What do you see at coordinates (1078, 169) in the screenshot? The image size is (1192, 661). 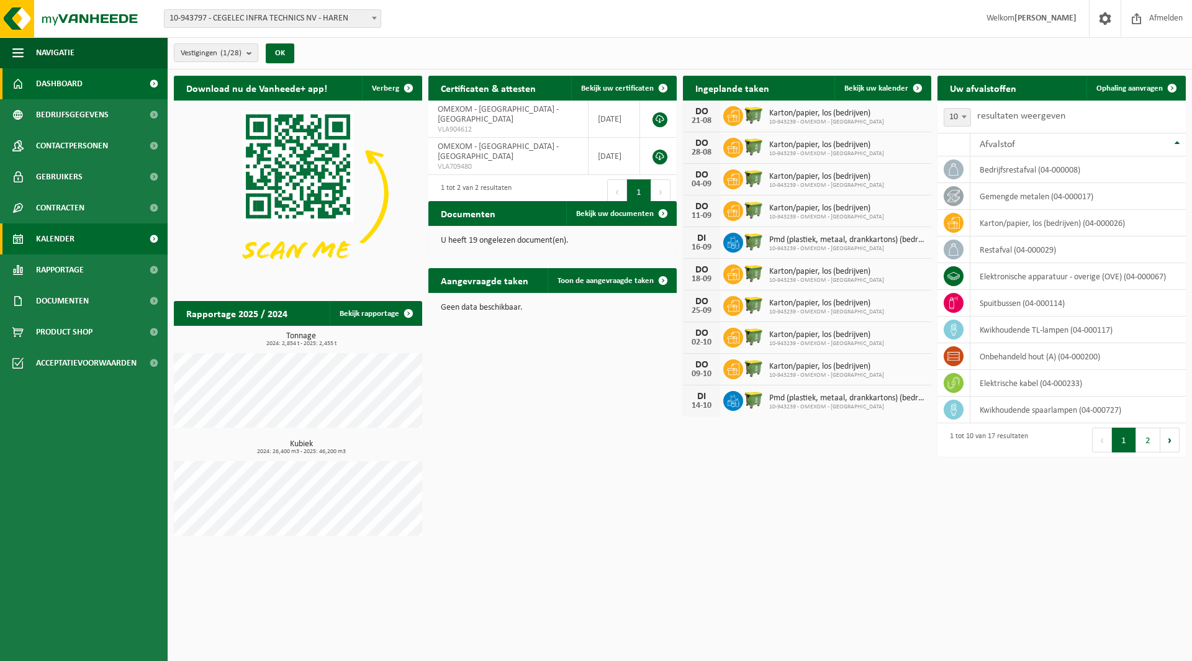 I see `td: bedrijfsrestafval (04-000008)` at bounding box center [1078, 169].